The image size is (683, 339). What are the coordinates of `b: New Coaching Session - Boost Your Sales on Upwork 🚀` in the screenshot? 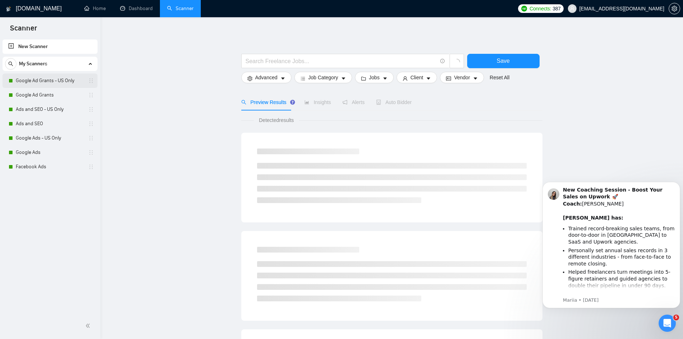 It's located at (73, 20).